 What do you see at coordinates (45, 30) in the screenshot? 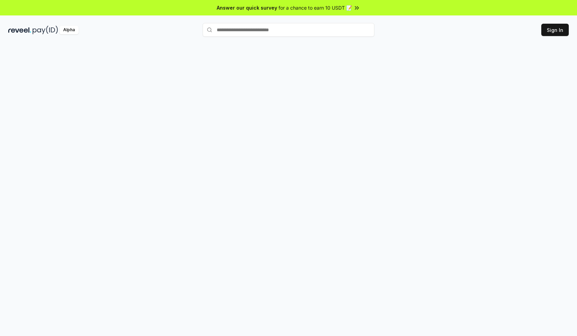
I see `img: pay_id` at bounding box center [45, 30].